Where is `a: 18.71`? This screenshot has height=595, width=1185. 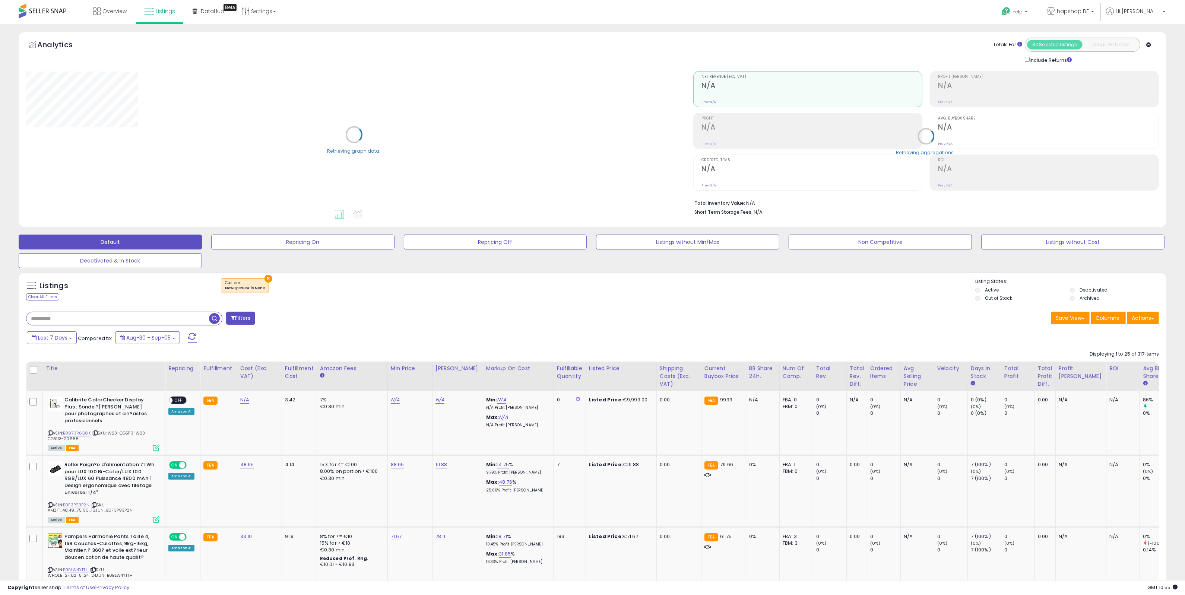 a: 18.71 is located at coordinates (502, 537).